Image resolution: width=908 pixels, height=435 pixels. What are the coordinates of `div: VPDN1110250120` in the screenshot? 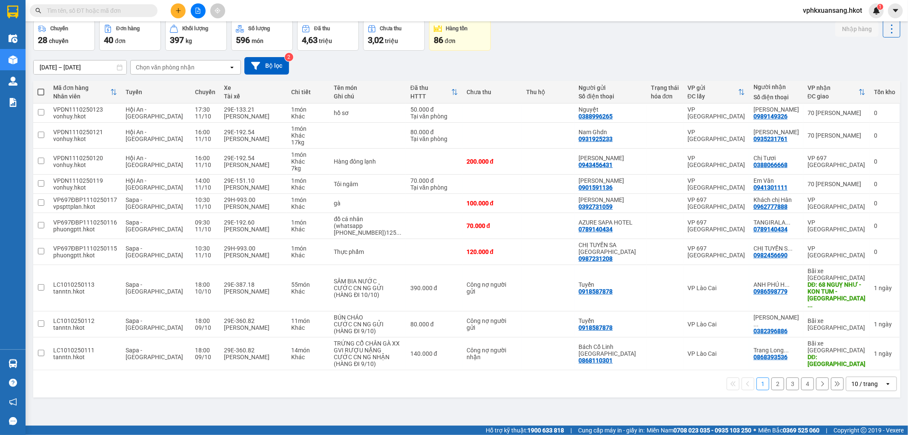 It's located at (85, 158).